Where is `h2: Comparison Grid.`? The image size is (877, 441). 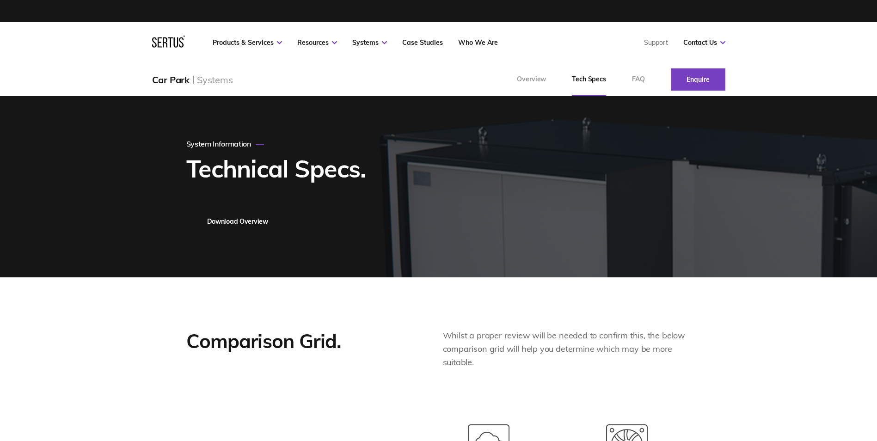 h2: Comparison Grid. is located at coordinates (300, 341).